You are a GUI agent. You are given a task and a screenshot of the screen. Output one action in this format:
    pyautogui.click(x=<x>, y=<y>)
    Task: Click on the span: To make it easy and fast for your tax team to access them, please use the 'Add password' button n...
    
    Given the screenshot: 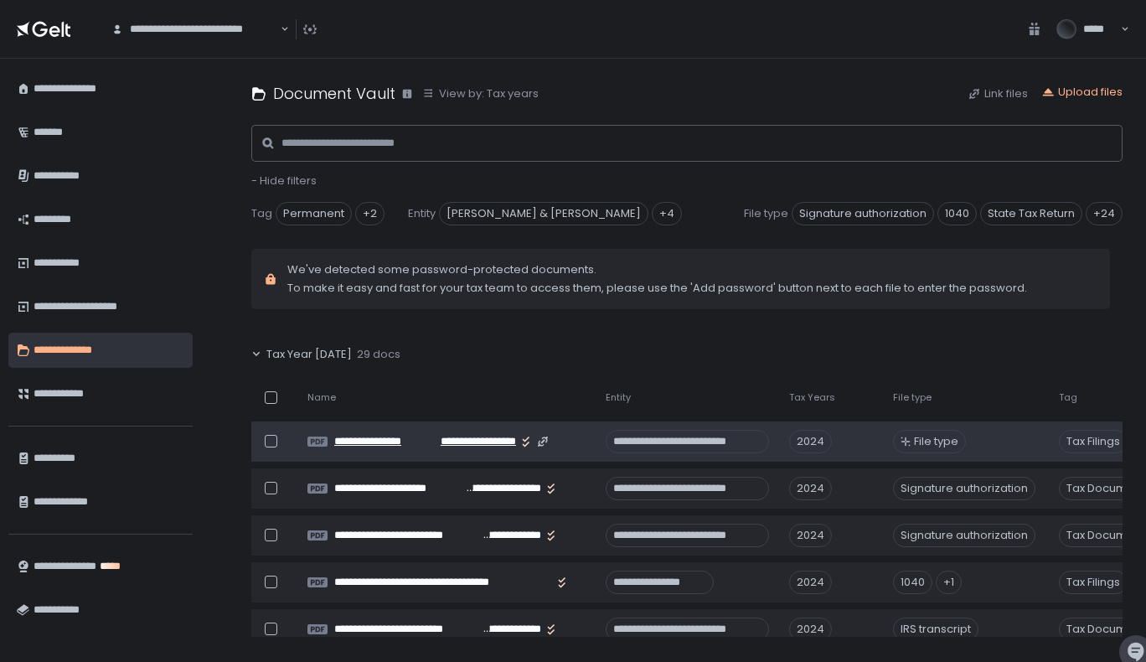 What is the action you would take?
    pyautogui.click(x=657, y=288)
    